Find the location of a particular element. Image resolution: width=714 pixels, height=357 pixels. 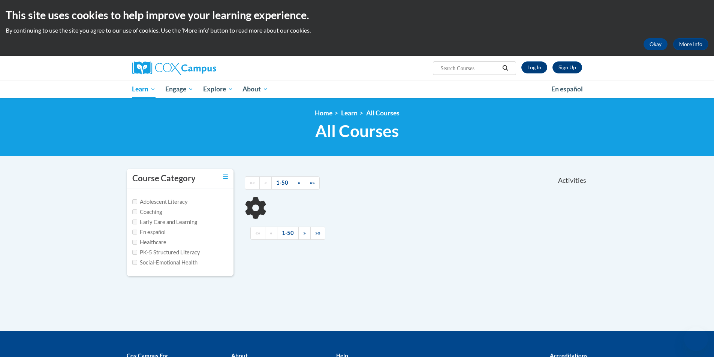

a: About is located at coordinates (255, 89).